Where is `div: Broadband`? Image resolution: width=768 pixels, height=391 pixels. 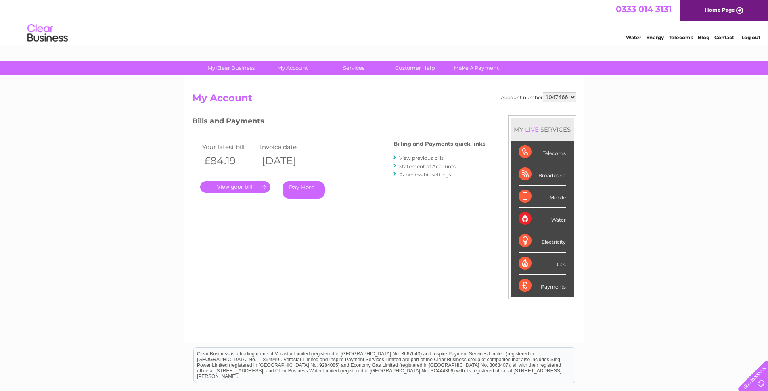
div: Broadband is located at coordinates (542, 174).